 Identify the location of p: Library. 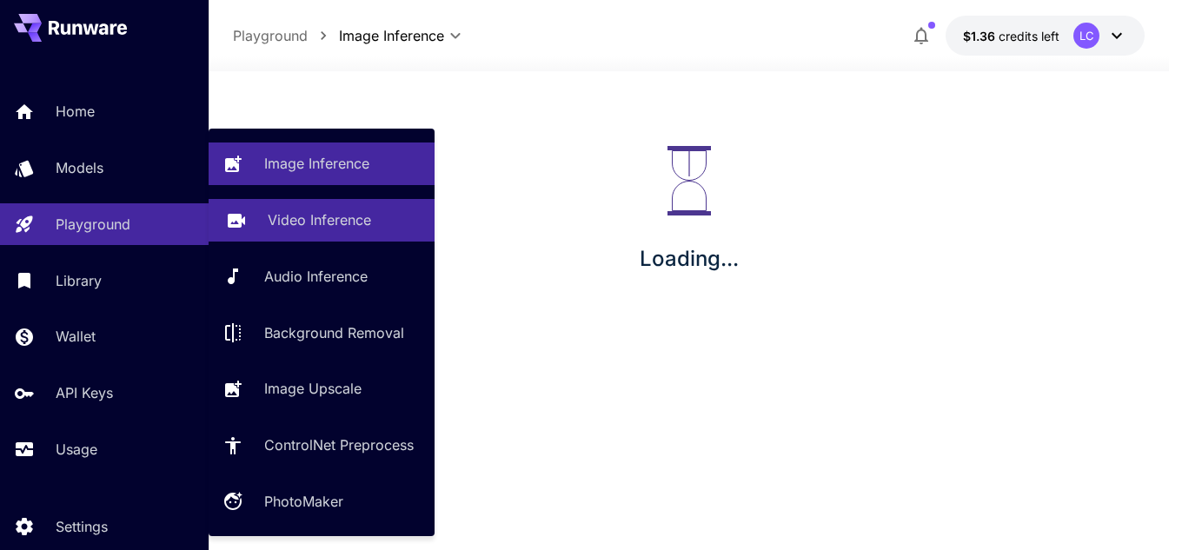
(78, 281).